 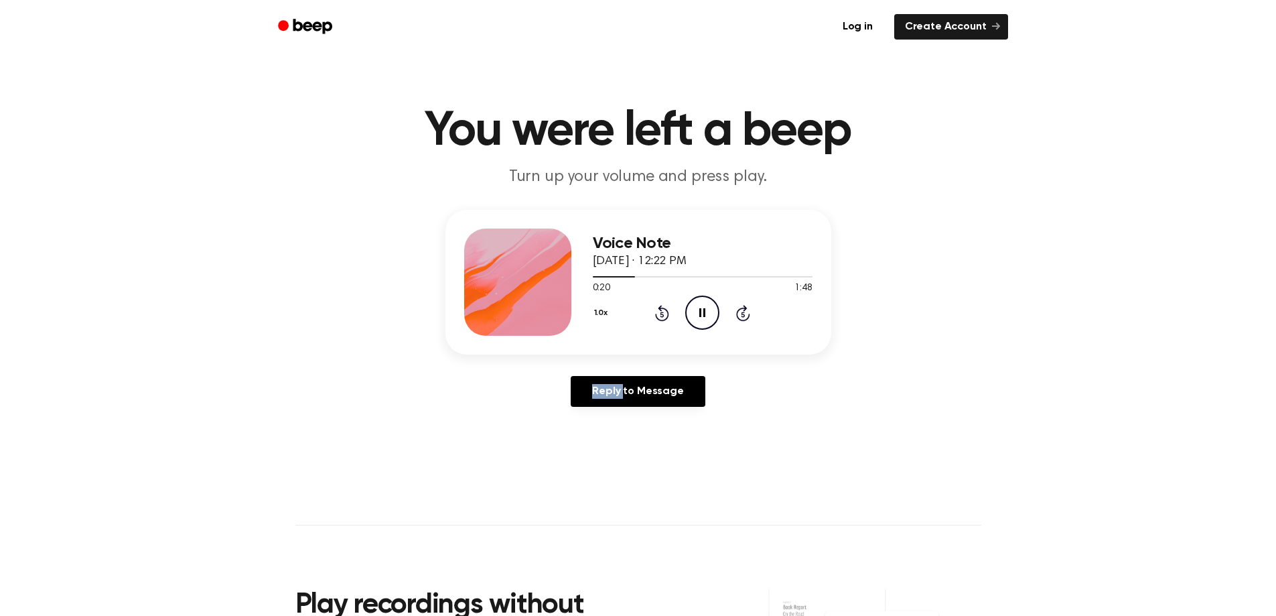 I want to click on span: 1:48, so click(x=803, y=288).